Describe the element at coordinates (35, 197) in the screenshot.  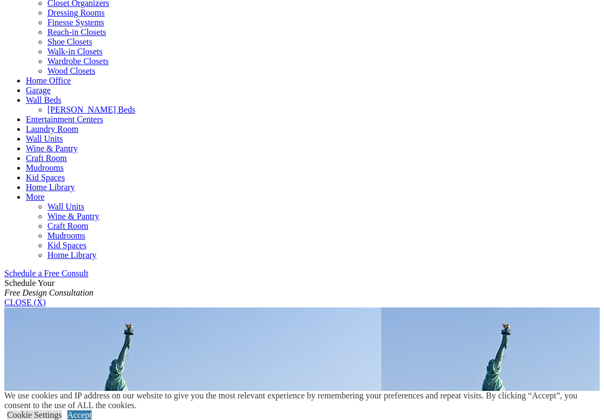
I see `a: More menu text will display only on big screen` at that location.